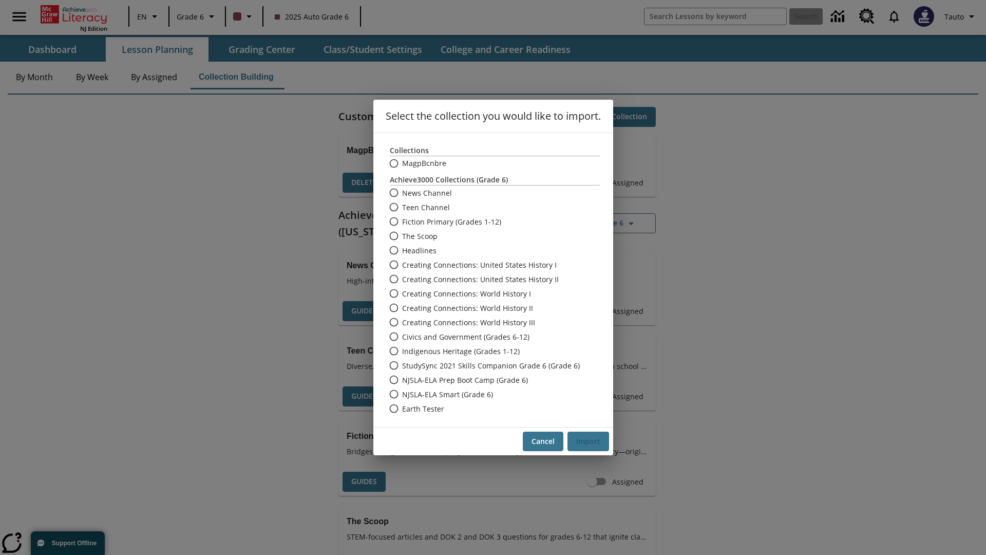  I want to click on span: Indigenous Heritage (Grades 1-12), so click(461, 351).